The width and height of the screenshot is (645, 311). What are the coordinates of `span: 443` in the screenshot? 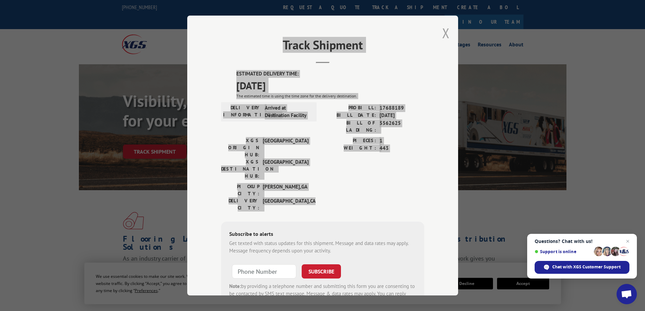 It's located at (402, 148).